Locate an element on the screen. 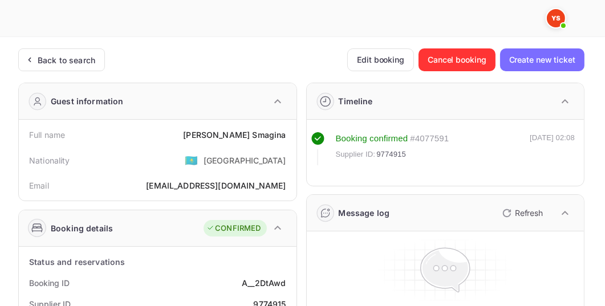 The image size is (605, 306). div: Full name is located at coordinates (47, 135).